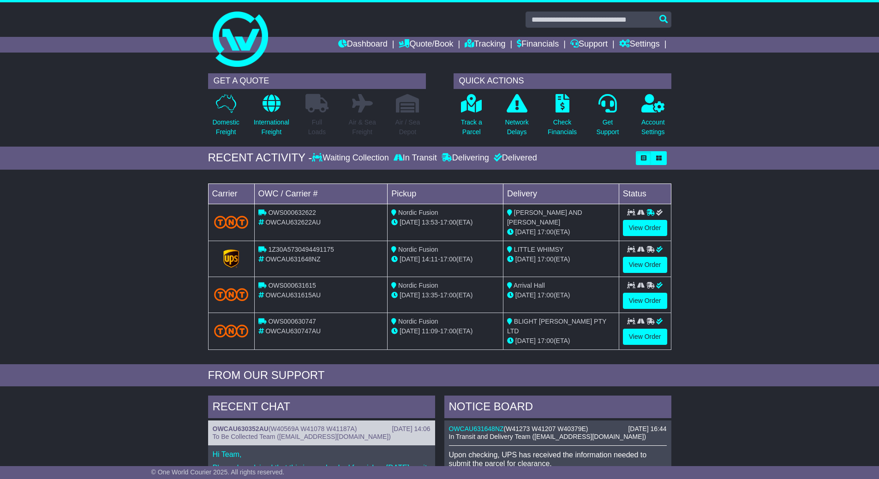 This screenshot has width=879, height=479. Describe the element at coordinates (653, 118) in the screenshot. I see `a: AccountSettings` at that location.